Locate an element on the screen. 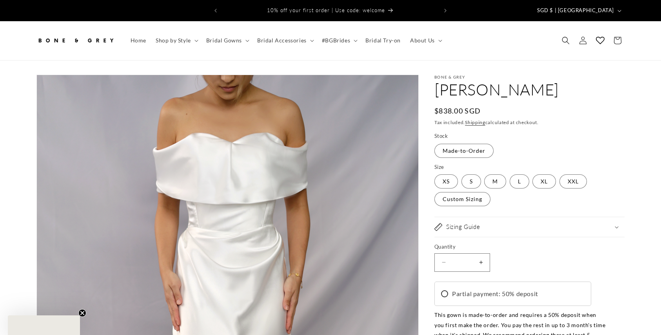  label: L is located at coordinates (520, 181).